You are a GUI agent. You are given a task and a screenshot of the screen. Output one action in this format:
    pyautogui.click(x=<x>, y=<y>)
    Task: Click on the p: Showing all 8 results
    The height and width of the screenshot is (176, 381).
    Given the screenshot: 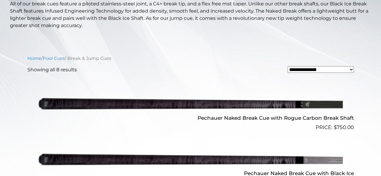 What is the action you would take?
    pyautogui.click(x=52, y=70)
    